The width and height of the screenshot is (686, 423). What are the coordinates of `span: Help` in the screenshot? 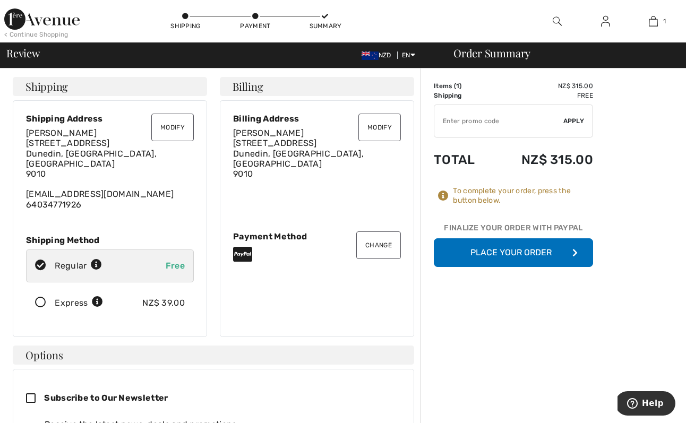 It's located at (35, 12).